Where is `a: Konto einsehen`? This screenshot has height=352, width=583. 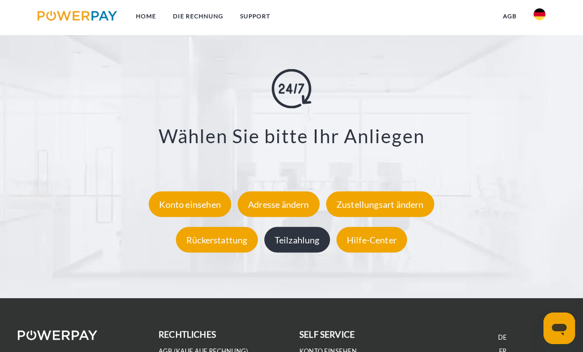
a: Konto einsehen is located at coordinates (190, 205).